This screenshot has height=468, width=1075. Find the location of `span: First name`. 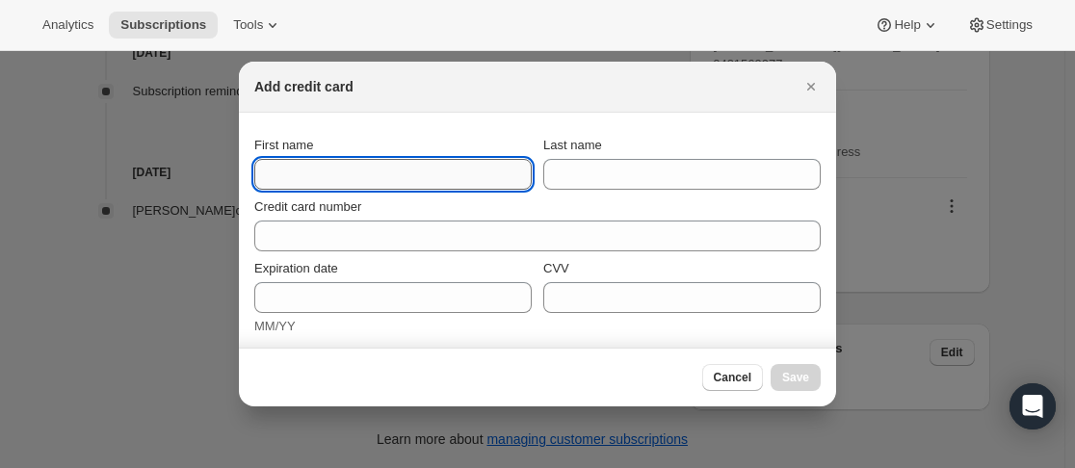

span: First name is located at coordinates (283, 145).